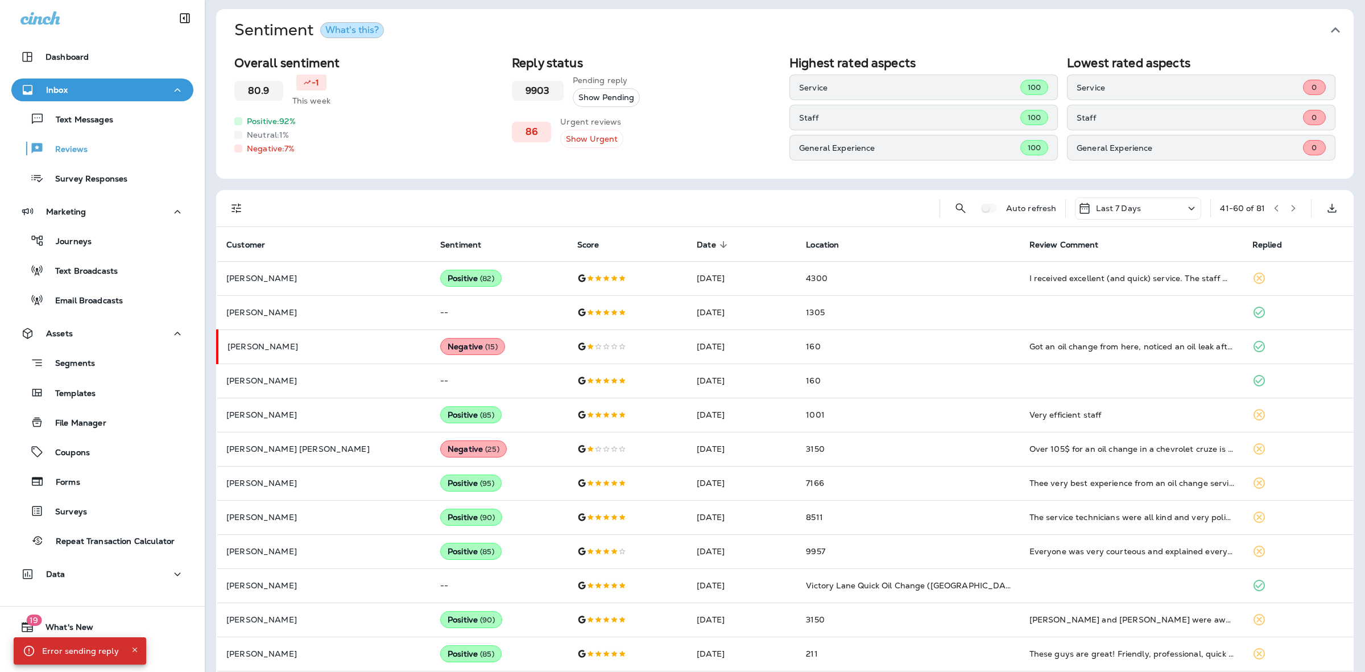  What do you see at coordinates (491, 346) in the screenshot?
I see `span: ( 15 )` at bounding box center [491, 346].